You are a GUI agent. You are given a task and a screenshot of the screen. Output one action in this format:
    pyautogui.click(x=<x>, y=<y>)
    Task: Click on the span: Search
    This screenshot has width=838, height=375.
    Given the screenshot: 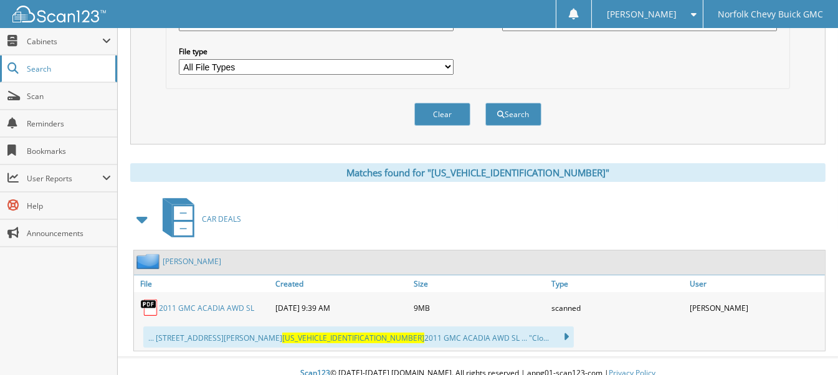 What is the action you would take?
    pyautogui.click(x=68, y=69)
    